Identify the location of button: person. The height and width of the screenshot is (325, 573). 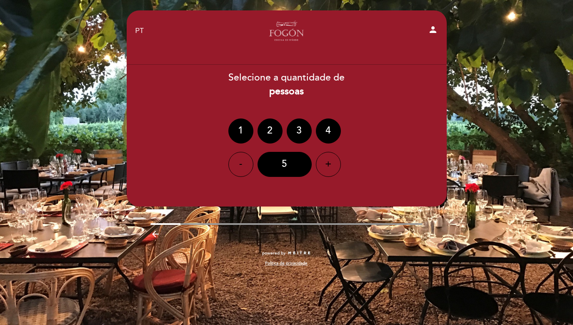
(433, 31).